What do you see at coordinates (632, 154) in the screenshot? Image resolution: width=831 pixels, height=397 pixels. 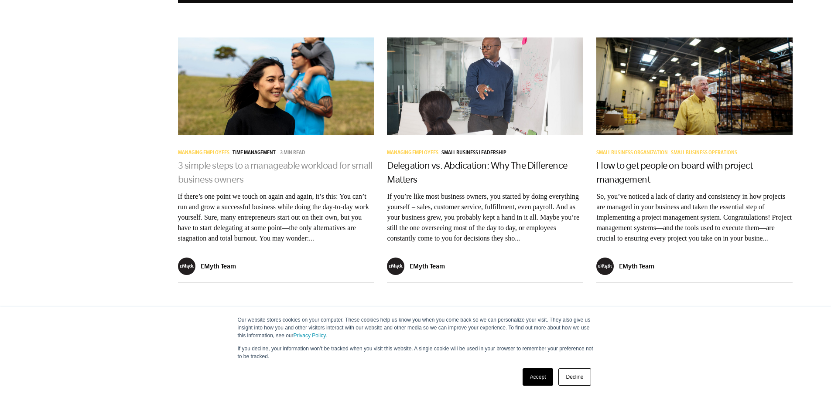 I see `span: Small Business Organization` at bounding box center [632, 154].